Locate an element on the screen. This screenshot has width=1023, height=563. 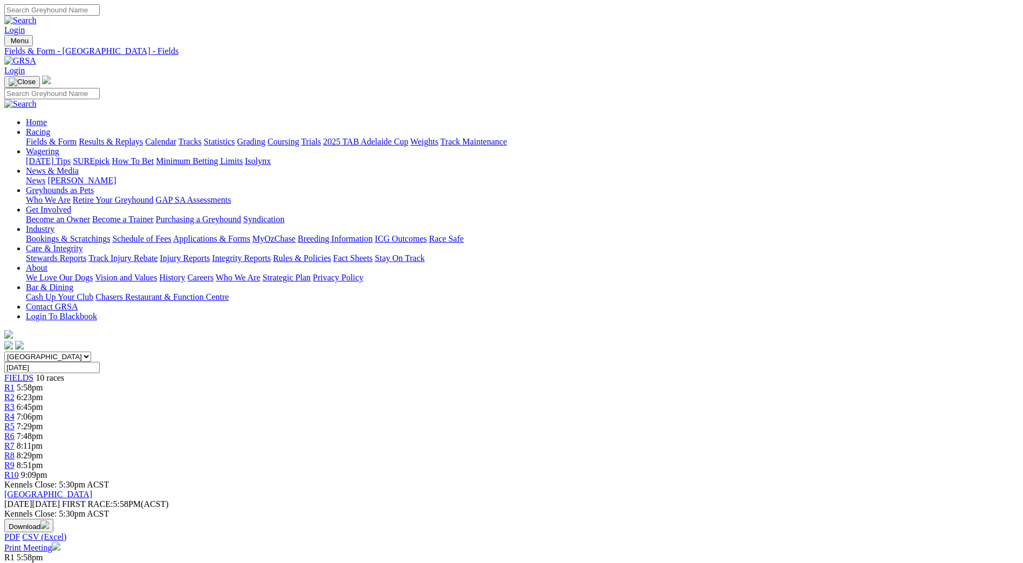
a: Purchasing a Greyhound is located at coordinates (198, 219).